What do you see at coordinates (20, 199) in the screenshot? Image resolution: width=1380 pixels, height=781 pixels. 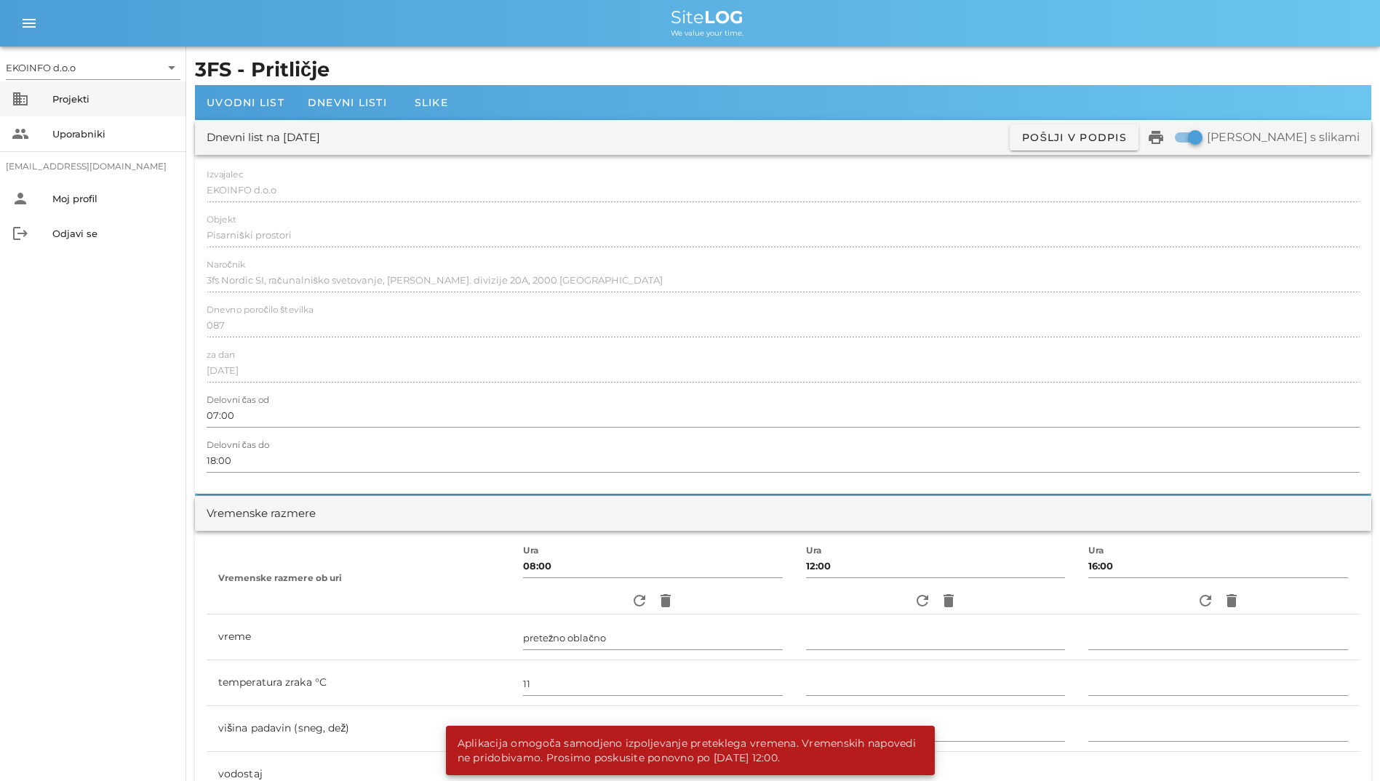 I see `i: person` at bounding box center [20, 199].